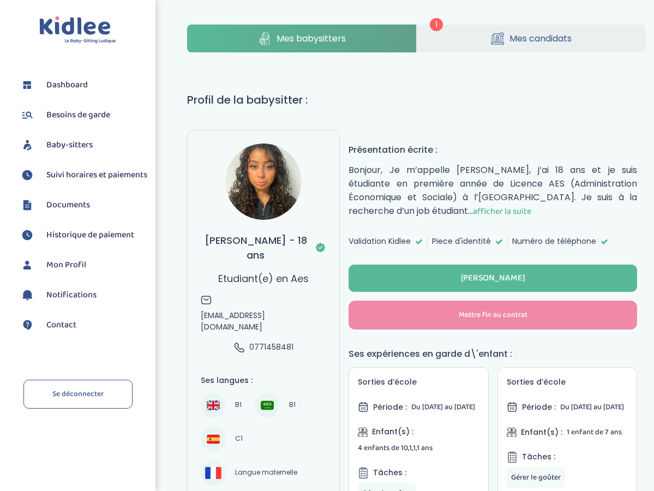 Image resolution: width=654 pixels, height=491 pixels. I want to click on span: Mes candidats, so click(541, 38).